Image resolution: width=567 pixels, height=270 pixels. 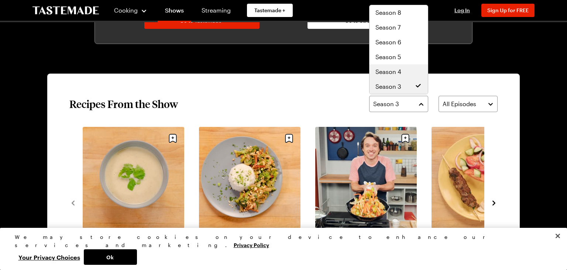 I want to click on button: Close, so click(x=558, y=236).